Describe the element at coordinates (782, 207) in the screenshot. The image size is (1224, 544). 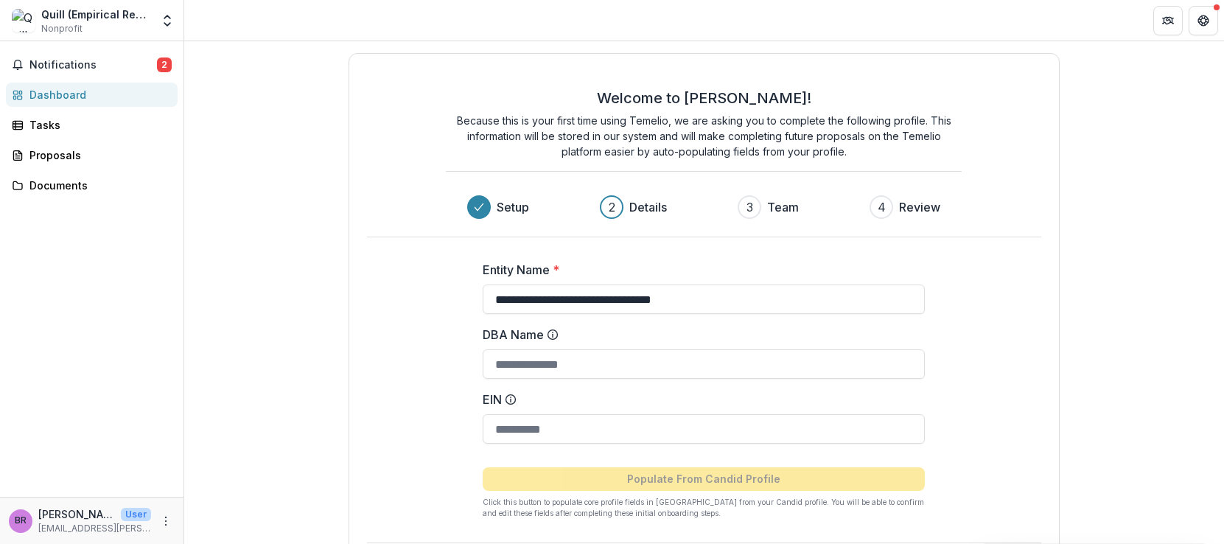
I see `h3: Team` at that location.